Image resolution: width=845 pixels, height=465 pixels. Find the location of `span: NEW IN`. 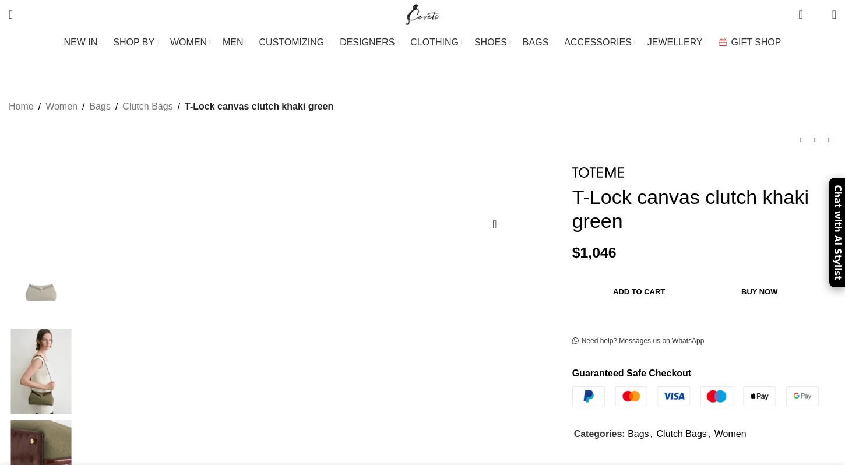

span: NEW IN is located at coordinates (81, 42).